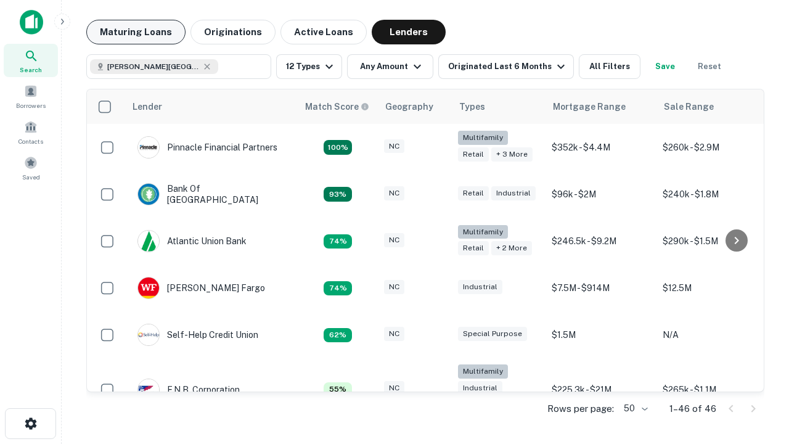  What do you see at coordinates (207, 147) in the screenshot?
I see `div: Pinnacle Financial Partners` at bounding box center [207, 147].